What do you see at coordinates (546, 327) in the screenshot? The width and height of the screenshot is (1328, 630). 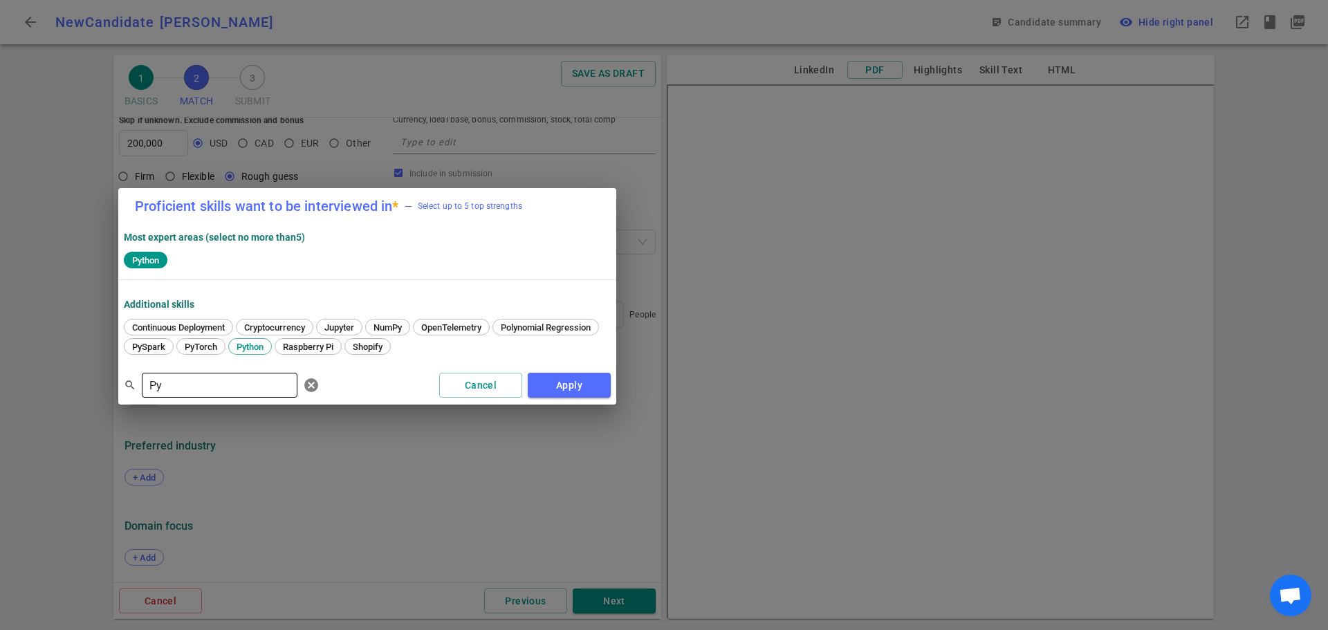 I see `span: Polynomial Regression` at bounding box center [546, 327].